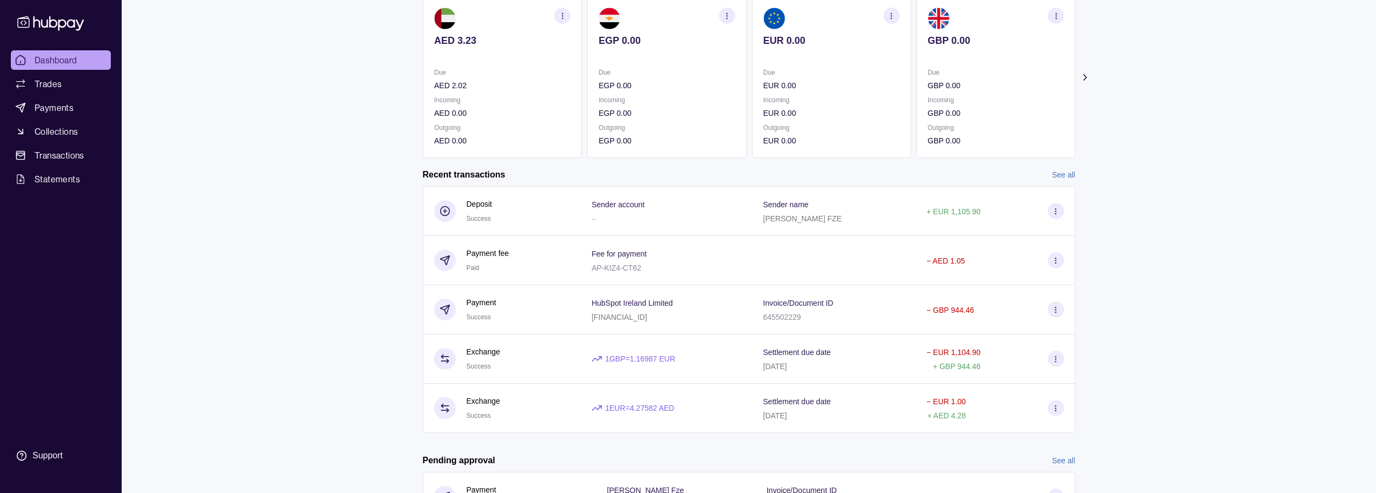  Describe the element at coordinates (56, 131) in the screenshot. I see `span: Collections` at that location.